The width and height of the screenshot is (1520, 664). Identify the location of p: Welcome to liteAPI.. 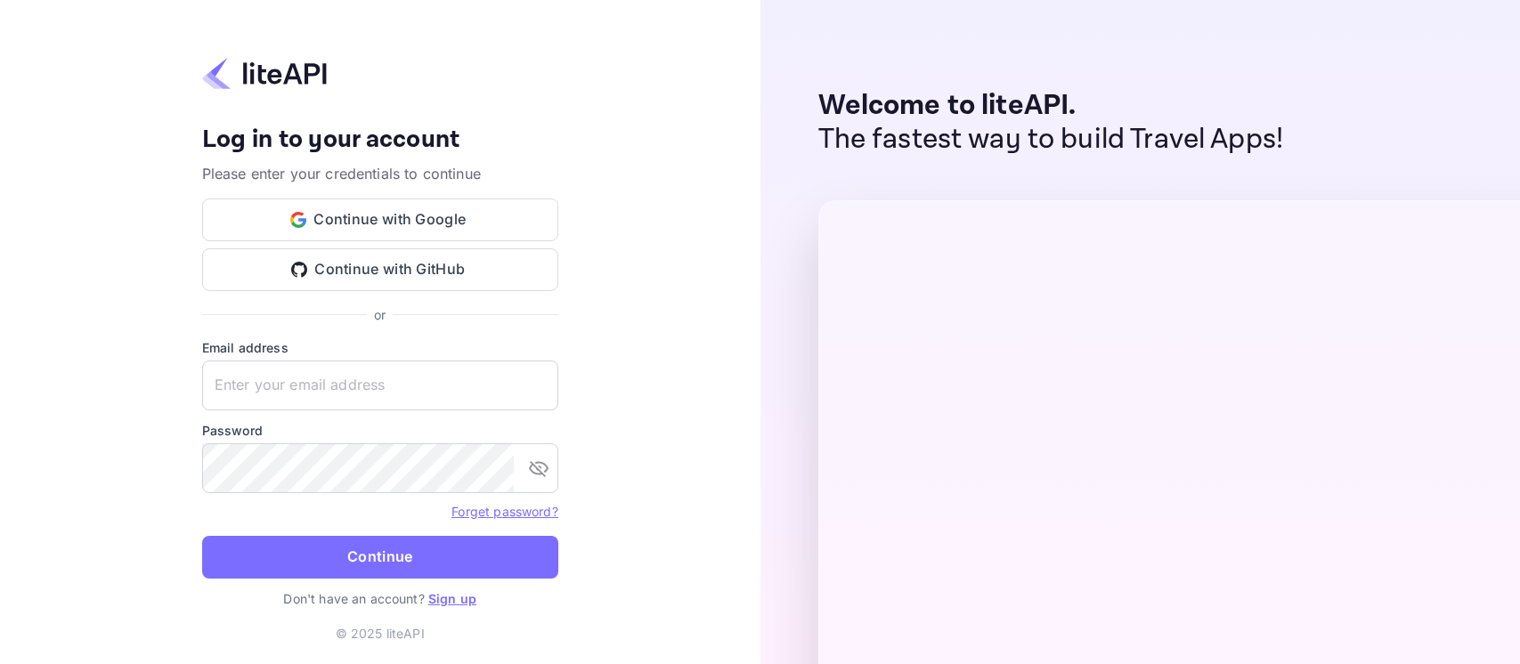
(1051, 106).